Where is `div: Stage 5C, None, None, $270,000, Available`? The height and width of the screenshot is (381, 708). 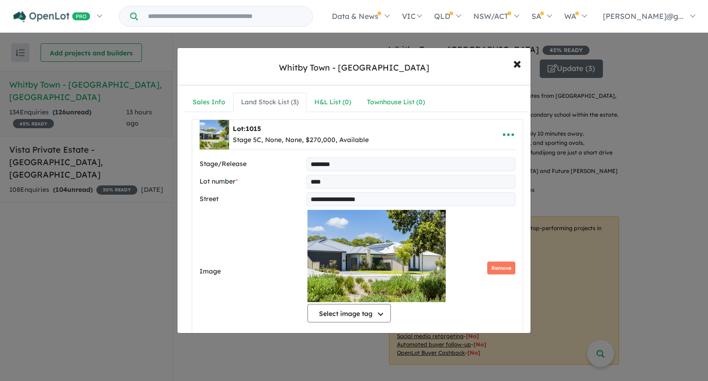 div: Stage 5C, None, None, $270,000, Available is located at coordinates (300, 140).